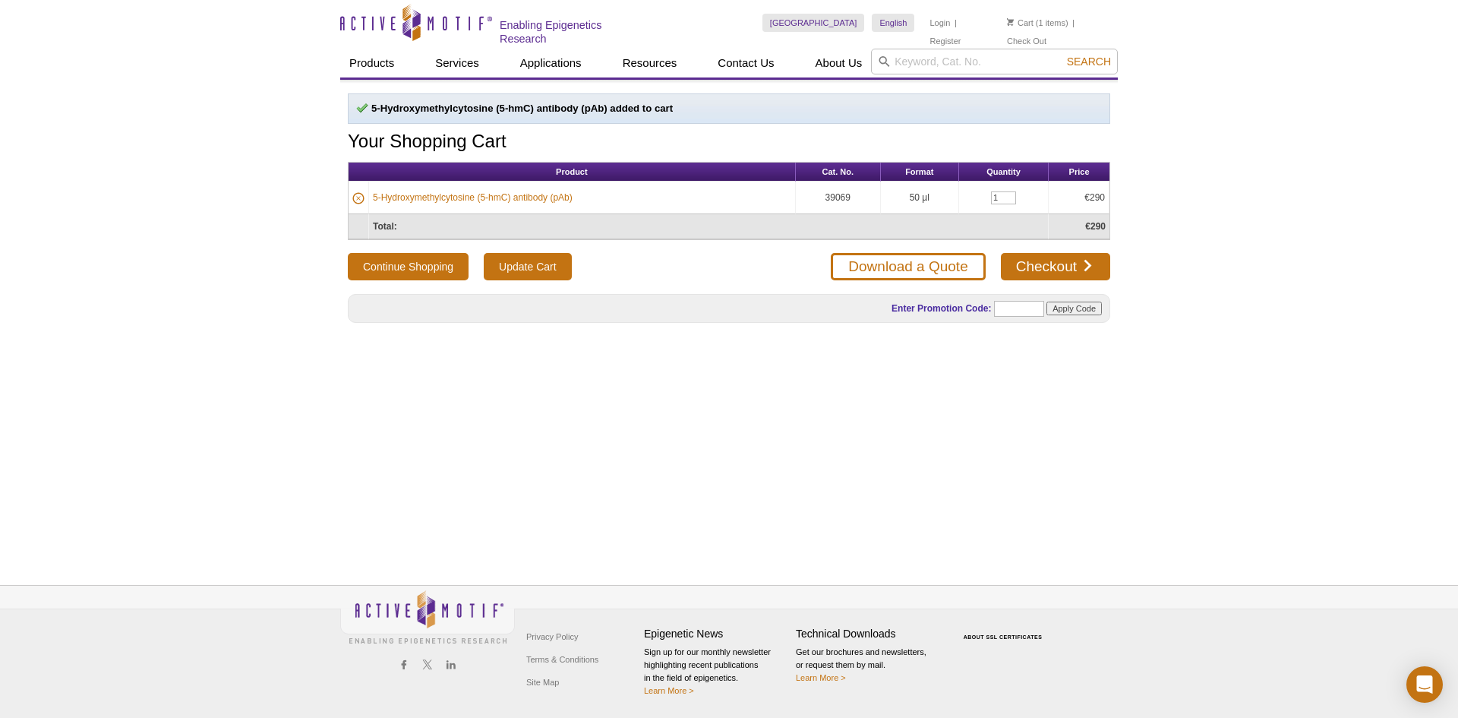  What do you see at coordinates (838, 197) in the screenshot?
I see `td: 39069` at bounding box center [838, 197].